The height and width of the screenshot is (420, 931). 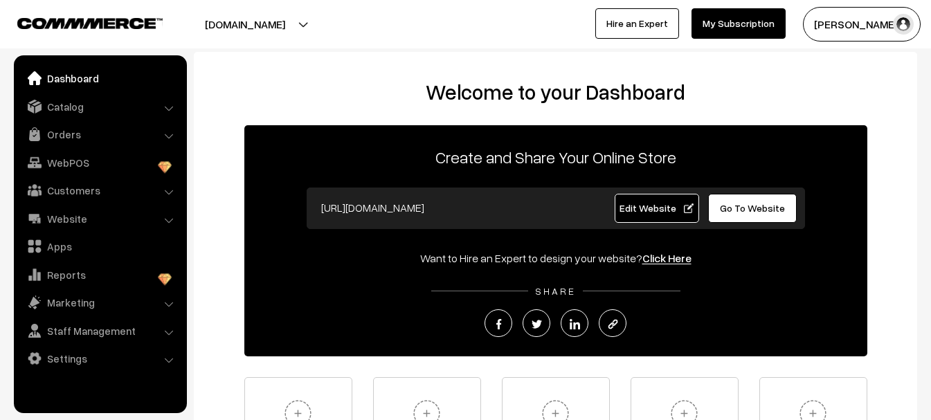 What do you see at coordinates (656, 208) in the screenshot?
I see `span: Edit Website` at bounding box center [656, 208].